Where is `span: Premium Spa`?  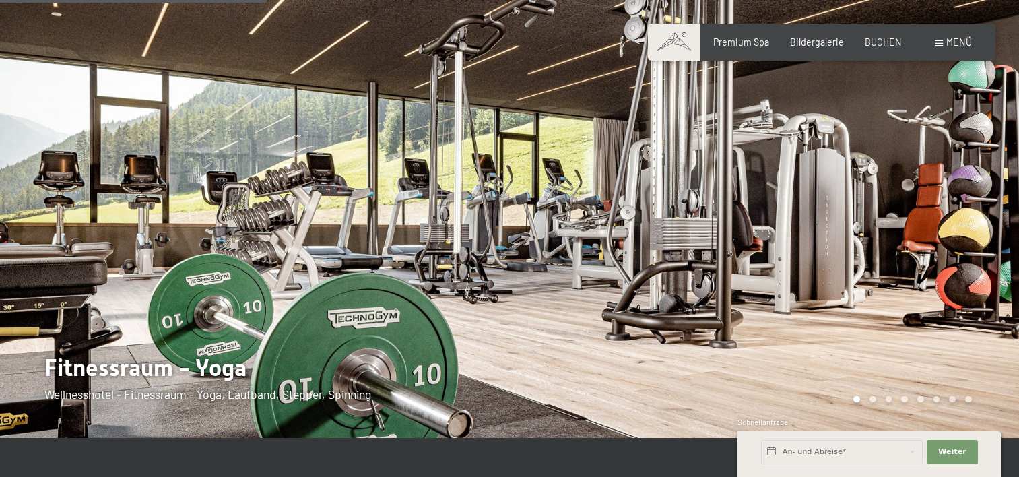 span: Premium Spa is located at coordinates (741, 42).